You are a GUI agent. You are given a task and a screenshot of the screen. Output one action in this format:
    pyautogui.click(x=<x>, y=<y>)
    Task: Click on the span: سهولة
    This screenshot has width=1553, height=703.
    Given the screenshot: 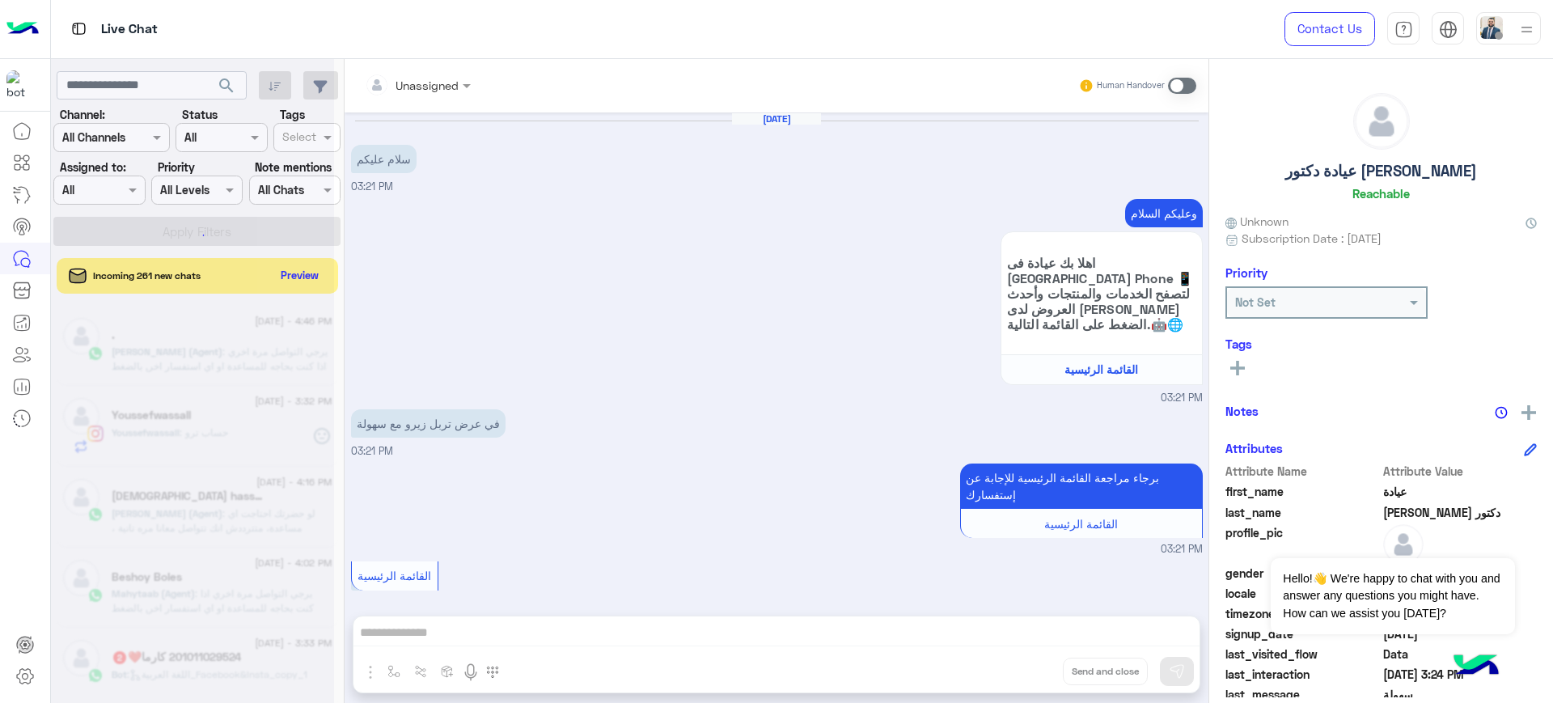 What is the action you would take?
    pyautogui.click(x=1460, y=694)
    